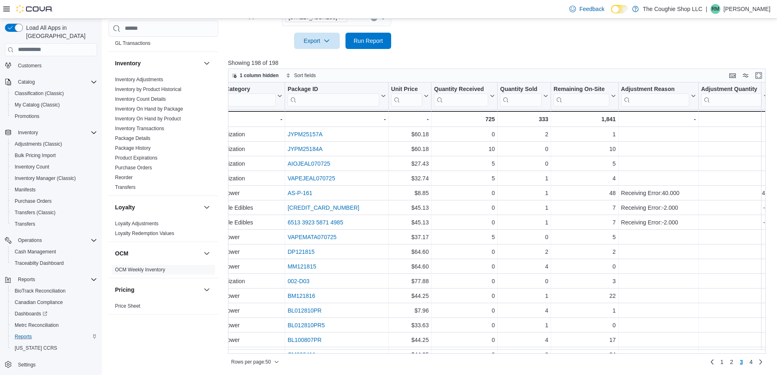 This screenshot has height=375, width=777. I want to click on a: Customers, so click(30, 66).